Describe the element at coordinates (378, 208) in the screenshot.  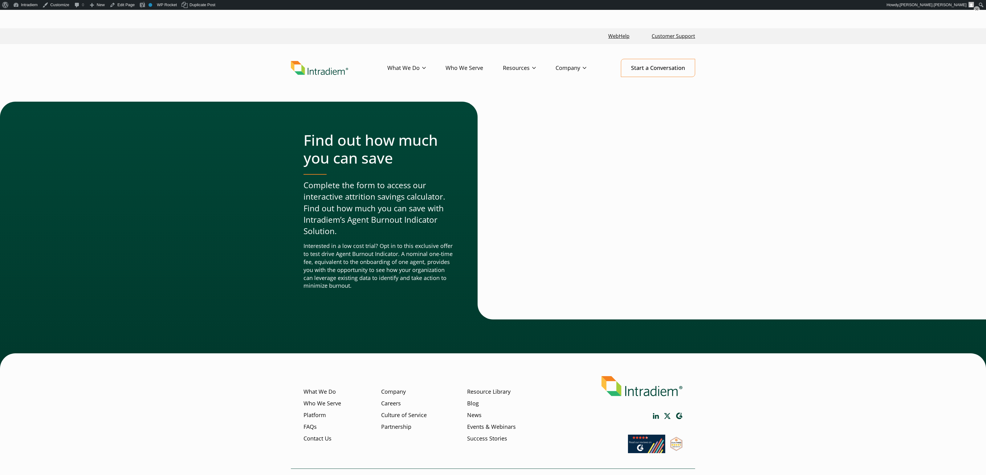
I see `p: Complete the form to access our interactive attrition savings calculator. Find out how much you c...` at that location.